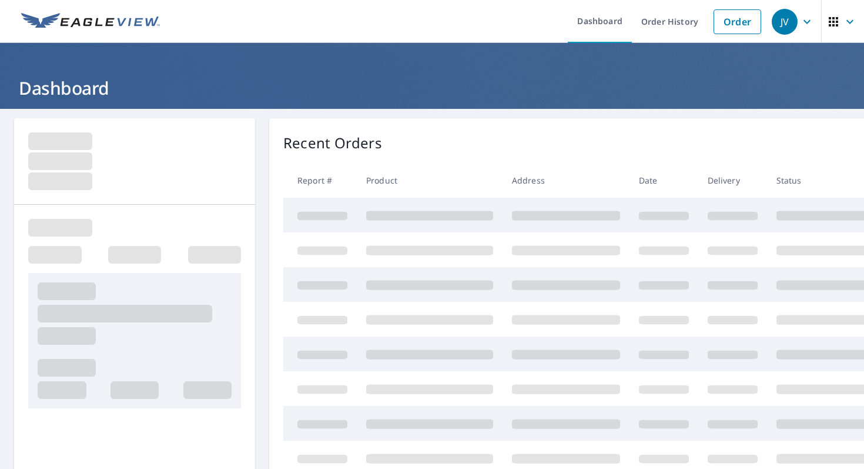 Image resolution: width=864 pixels, height=469 pixels. What do you see at coordinates (91, 22) in the screenshot?
I see `img: EV Logo` at bounding box center [91, 22].